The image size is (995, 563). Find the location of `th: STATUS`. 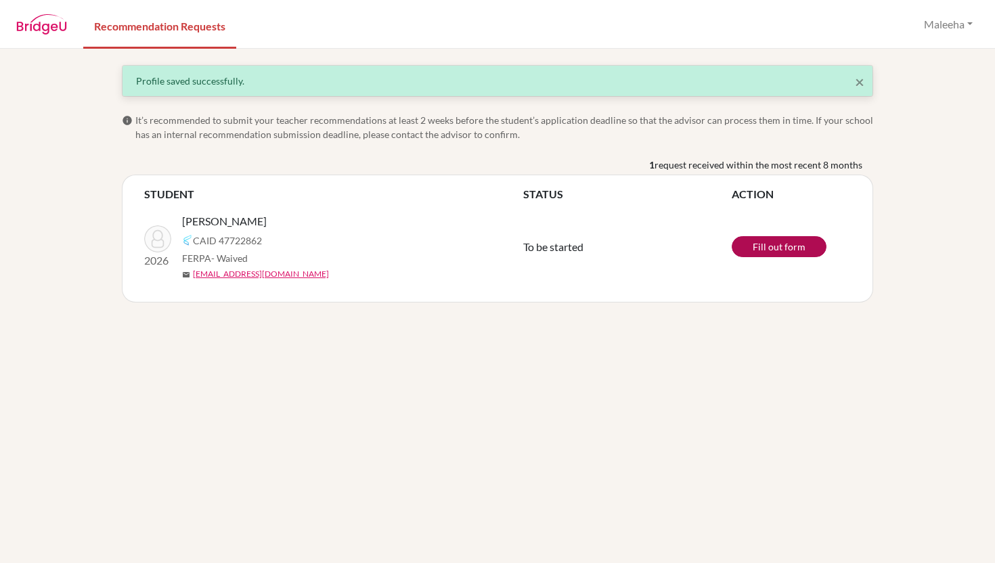

th: STATUS is located at coordinates (628, 194).